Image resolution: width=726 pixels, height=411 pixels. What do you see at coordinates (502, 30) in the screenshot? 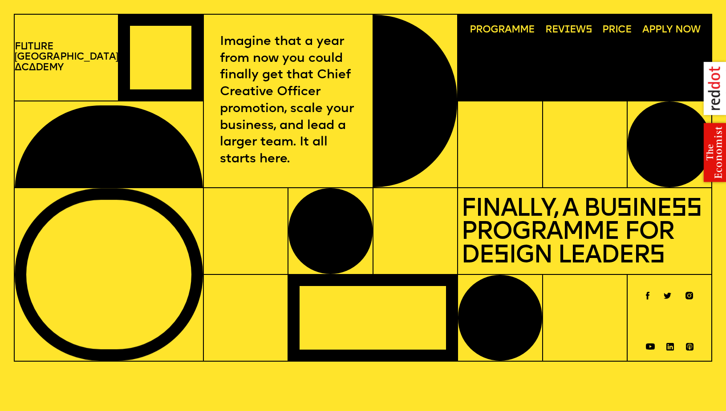
I see `span: Programme` at bounding box center [502, 30].